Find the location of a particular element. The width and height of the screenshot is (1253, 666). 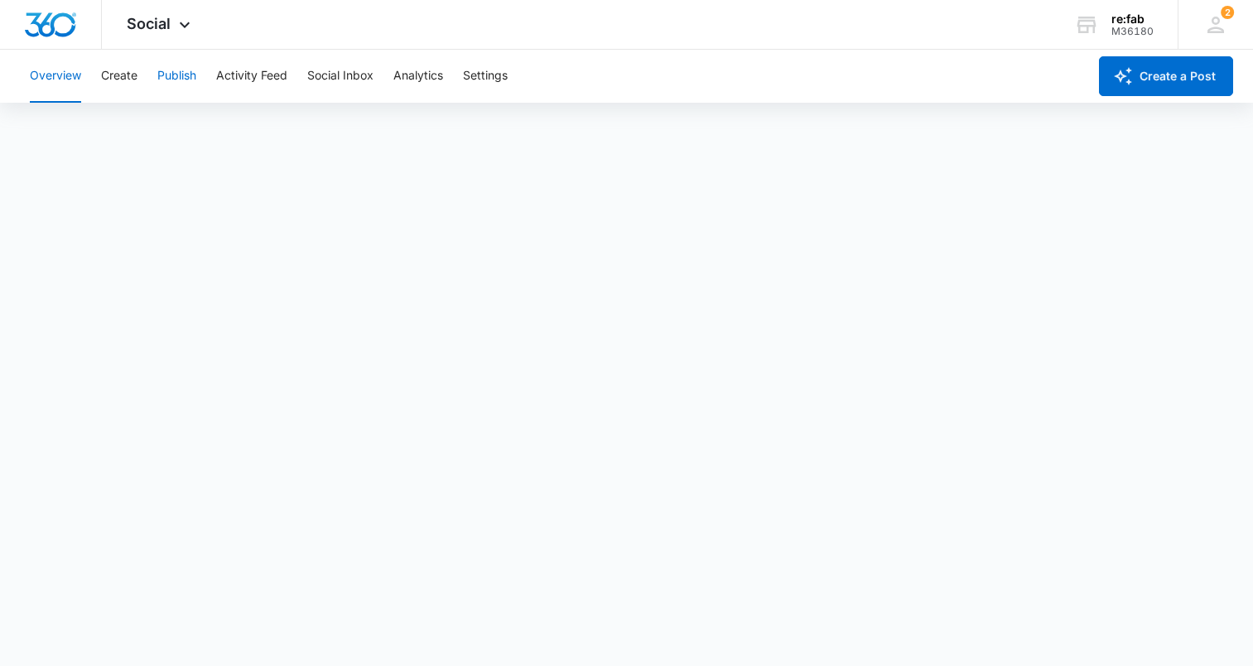

button: Create a Post is located at coordinates (1166, 76).